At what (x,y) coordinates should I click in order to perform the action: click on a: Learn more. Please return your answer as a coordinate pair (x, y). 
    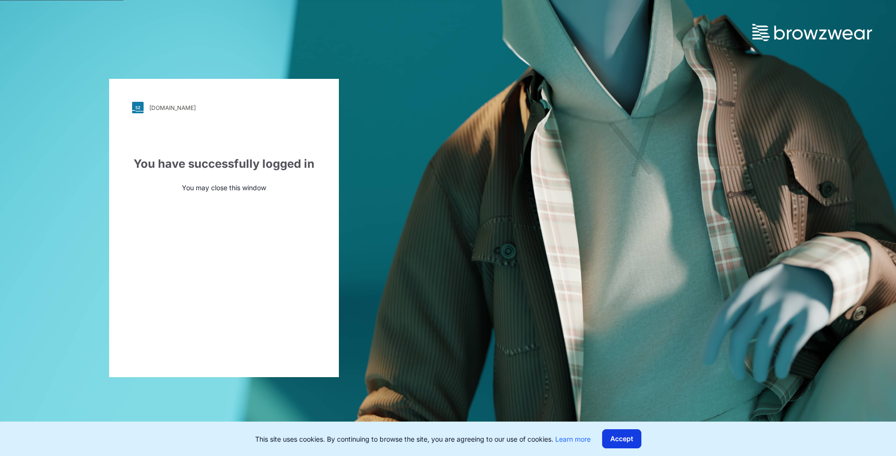
    Looking at the image, I should click on (573, 439).